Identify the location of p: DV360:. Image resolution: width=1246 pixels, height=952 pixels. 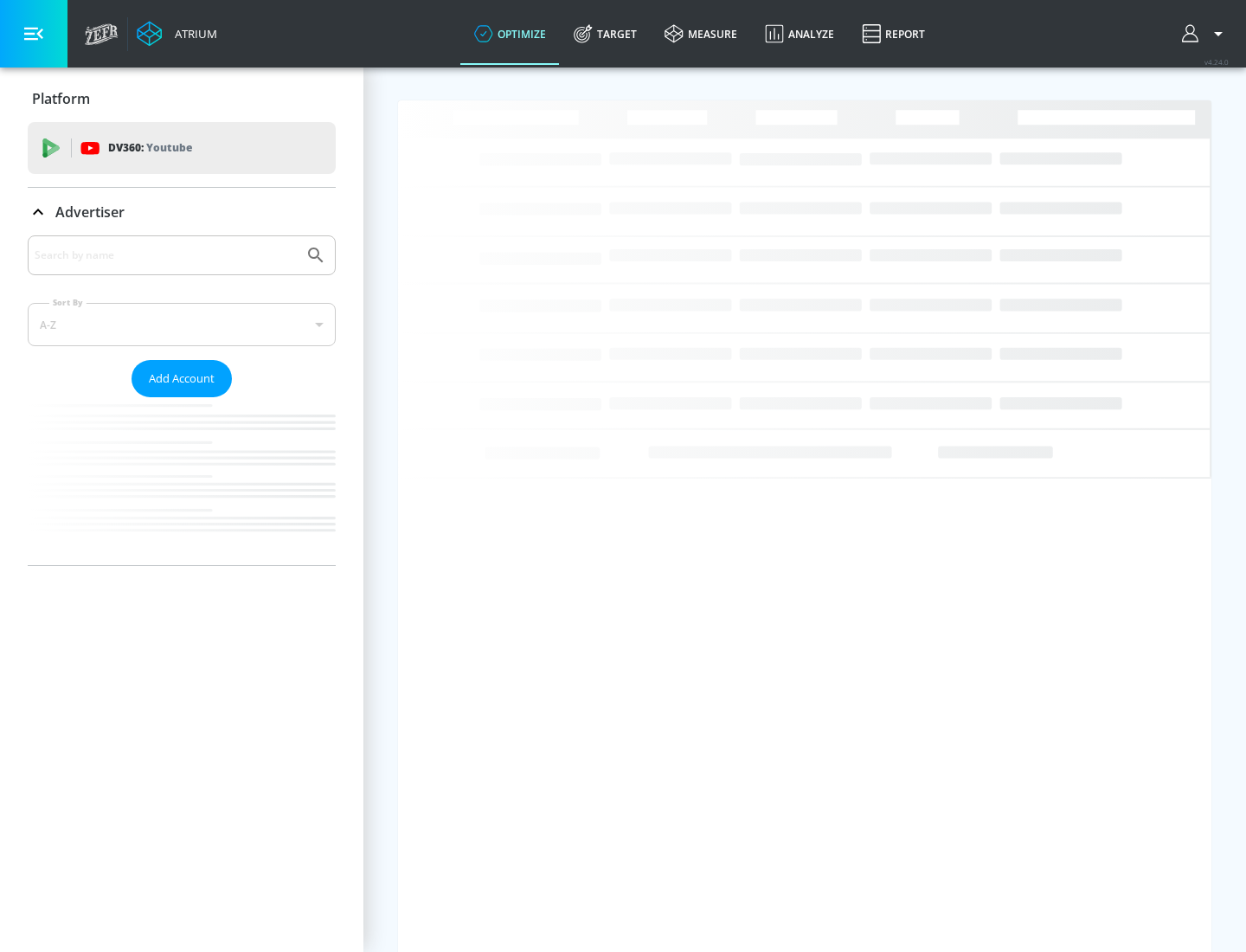
(149, 148).